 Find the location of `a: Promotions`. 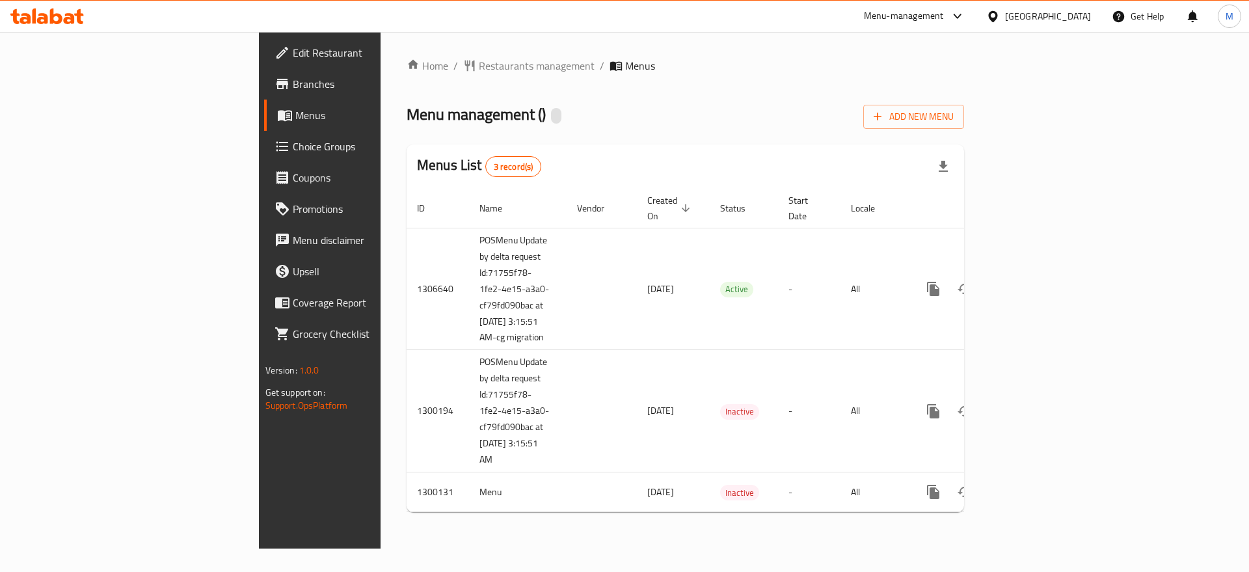

a: Promotions is located at coordinates (366, 209).